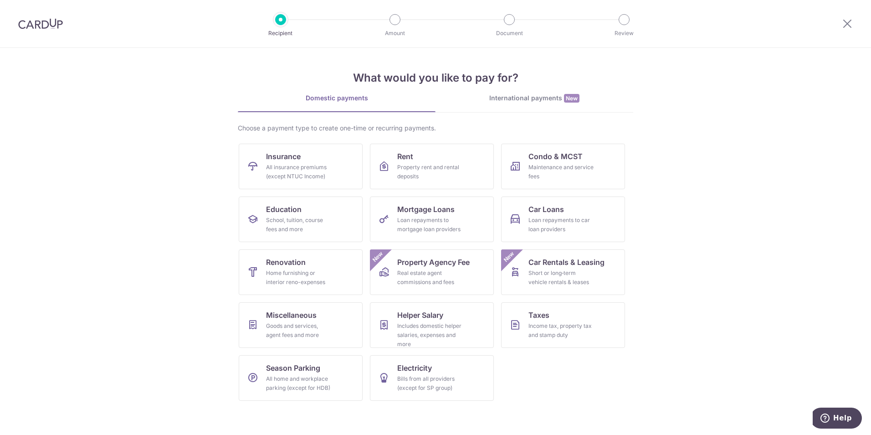 The width and height of the screenshot is (871, 435). What do you see at coordinates (561, 172) in the screenshot?
I see `div: Maintenance and service fees` at bounding box center [561, 172].